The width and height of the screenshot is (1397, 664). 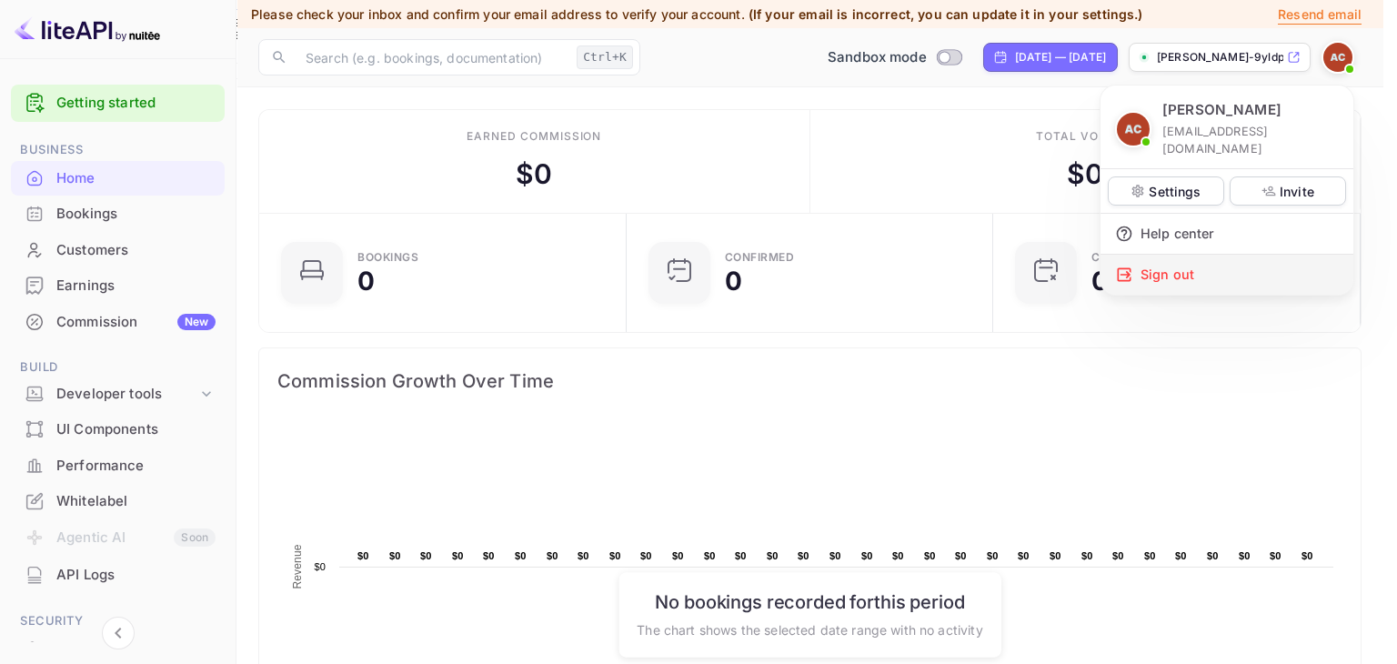 I want to click on p: Settings, so click(x=1174, y=191).